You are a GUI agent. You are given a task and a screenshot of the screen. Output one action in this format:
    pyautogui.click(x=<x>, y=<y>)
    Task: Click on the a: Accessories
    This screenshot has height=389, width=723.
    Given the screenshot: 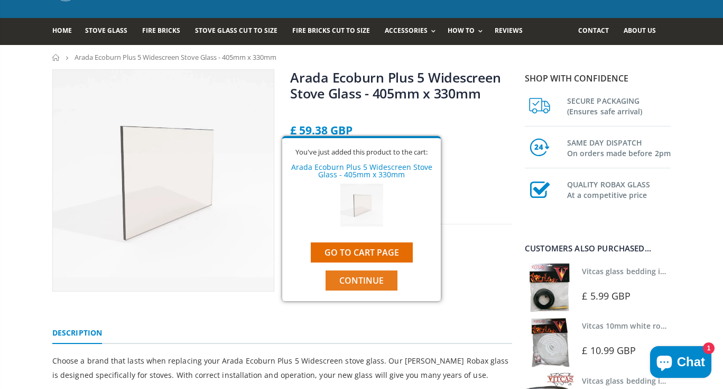 What is the action you would take?
    pyautogui.click(x=413, y=31)
    